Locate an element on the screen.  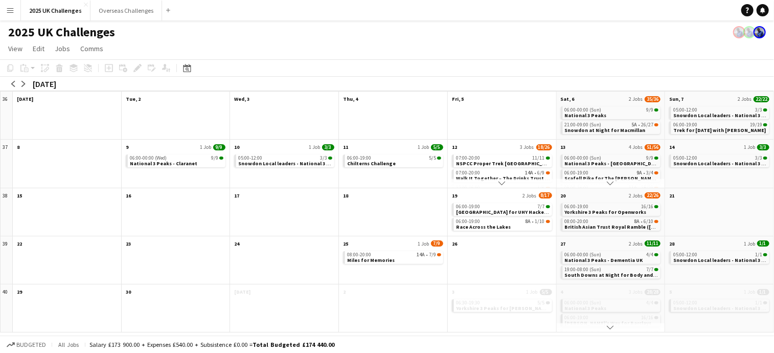
span: 22/22 is located at coordinates (762, 99).